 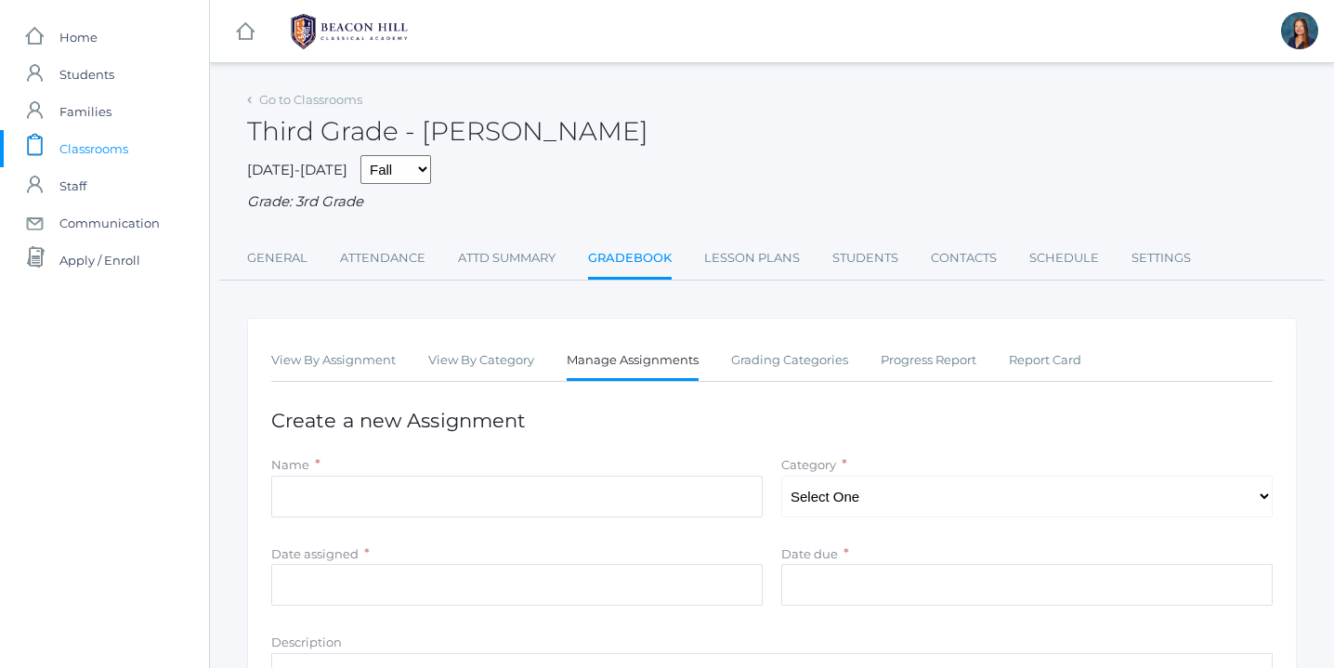 What do you see at coordinates (808, 464) in the screenshot?
I see `label: Category` at bounding box center [808, 464].